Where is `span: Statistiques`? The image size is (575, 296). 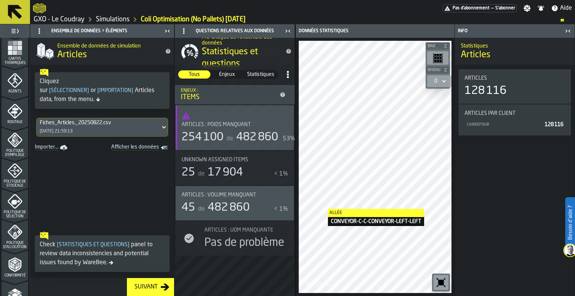
span: Statistiques is located at coordinates (261, 75).